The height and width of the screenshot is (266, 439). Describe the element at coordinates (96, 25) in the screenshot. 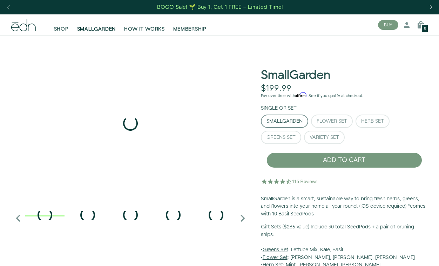

I see `a: SMALLGARDEN` at that location.